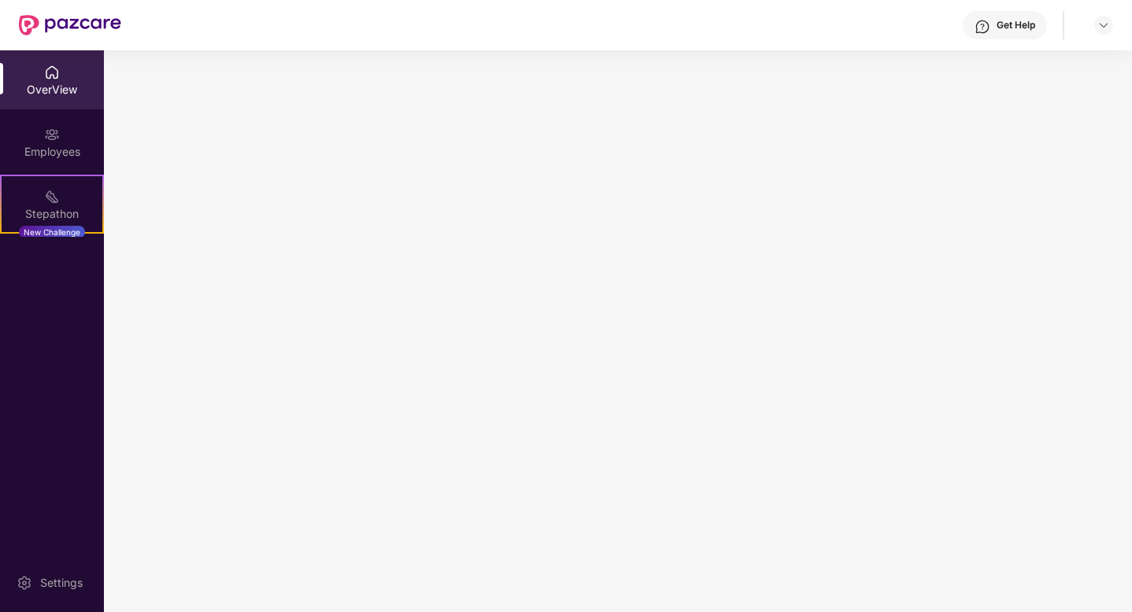 This screenshot has width=1132, height=612. Describe the element at coordinates (61, 583) in the screenshot. I see `div: Settings` at that location.